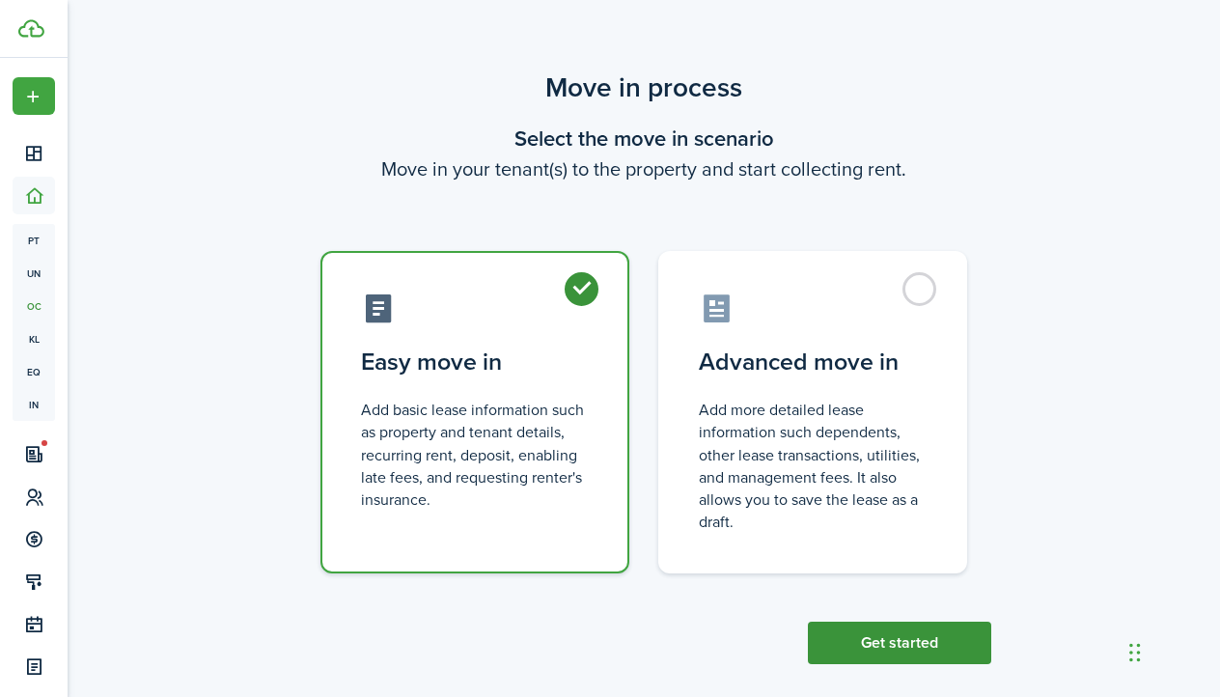 The width and height of the screenshot is (1220, 697). I want to click on control-radio-card-title: Advanced move in, so click(812, 362).